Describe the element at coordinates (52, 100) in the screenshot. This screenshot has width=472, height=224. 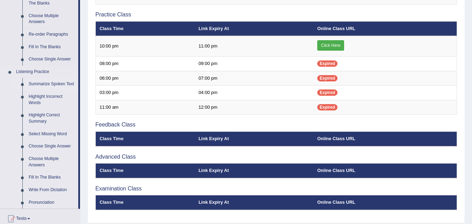
I see `a: Highlight Incorrect Words` at that location.